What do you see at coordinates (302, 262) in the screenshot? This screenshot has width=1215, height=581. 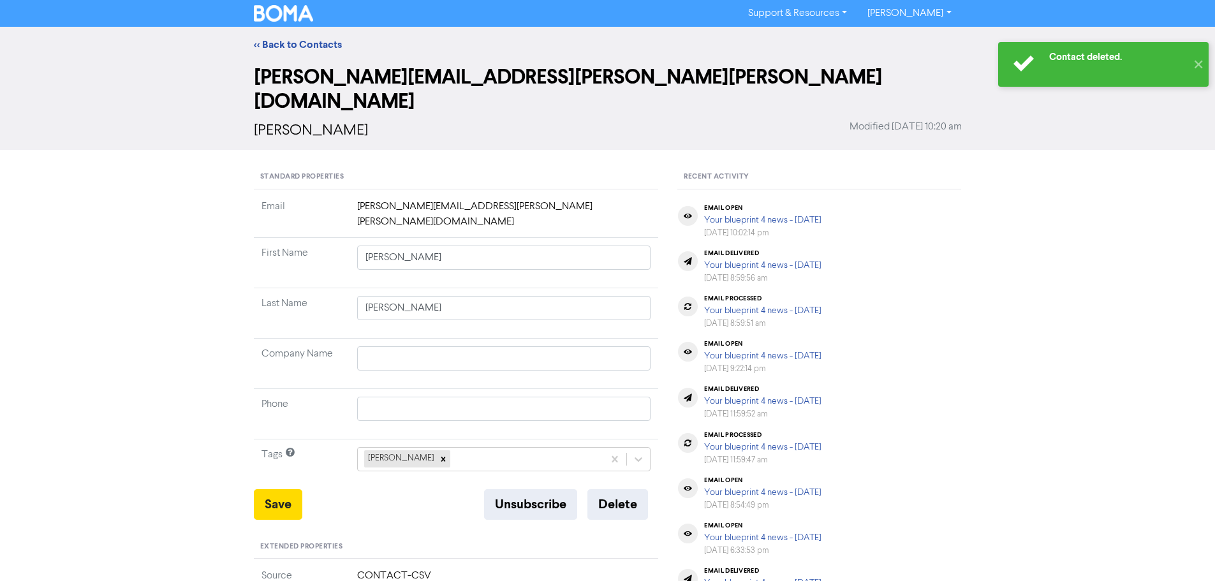 I see `td: First Name` at bounding box center [302, 262].